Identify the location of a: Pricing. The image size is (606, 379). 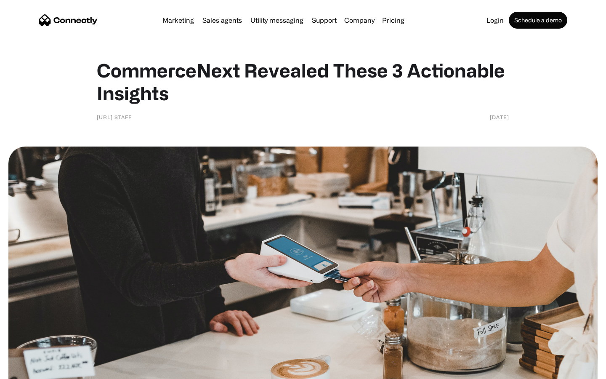
(393, 20).